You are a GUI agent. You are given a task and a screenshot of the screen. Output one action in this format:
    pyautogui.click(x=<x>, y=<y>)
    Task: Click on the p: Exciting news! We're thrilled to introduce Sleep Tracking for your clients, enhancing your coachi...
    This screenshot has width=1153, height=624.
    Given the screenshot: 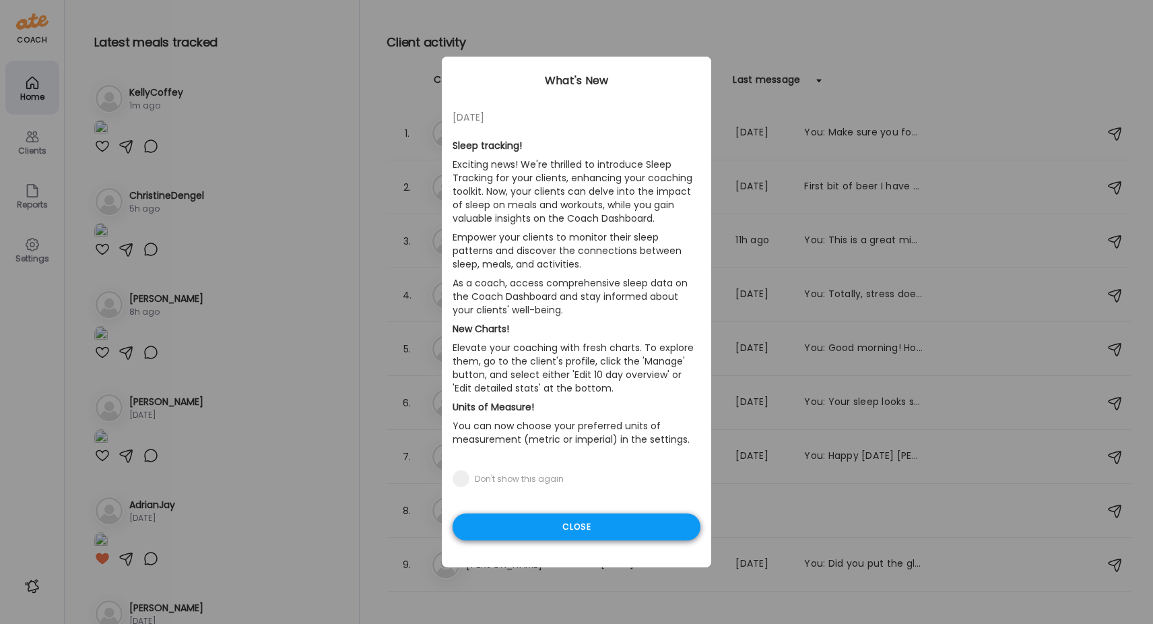 What is the action you would take?
    pyautogui.click(x=577, y=191)
    